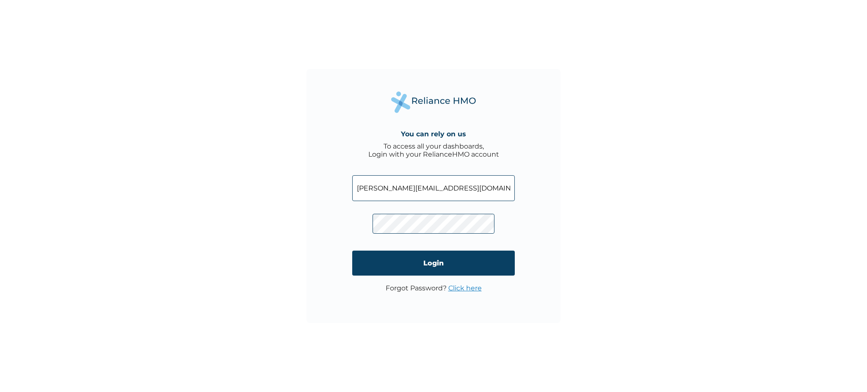 The width and height of the screenshot is (867, 392). What do you see at coordinates (433, 188) in the screenshot?
I see `input: Email address or HMO ID` at bounding box center [433, 188].